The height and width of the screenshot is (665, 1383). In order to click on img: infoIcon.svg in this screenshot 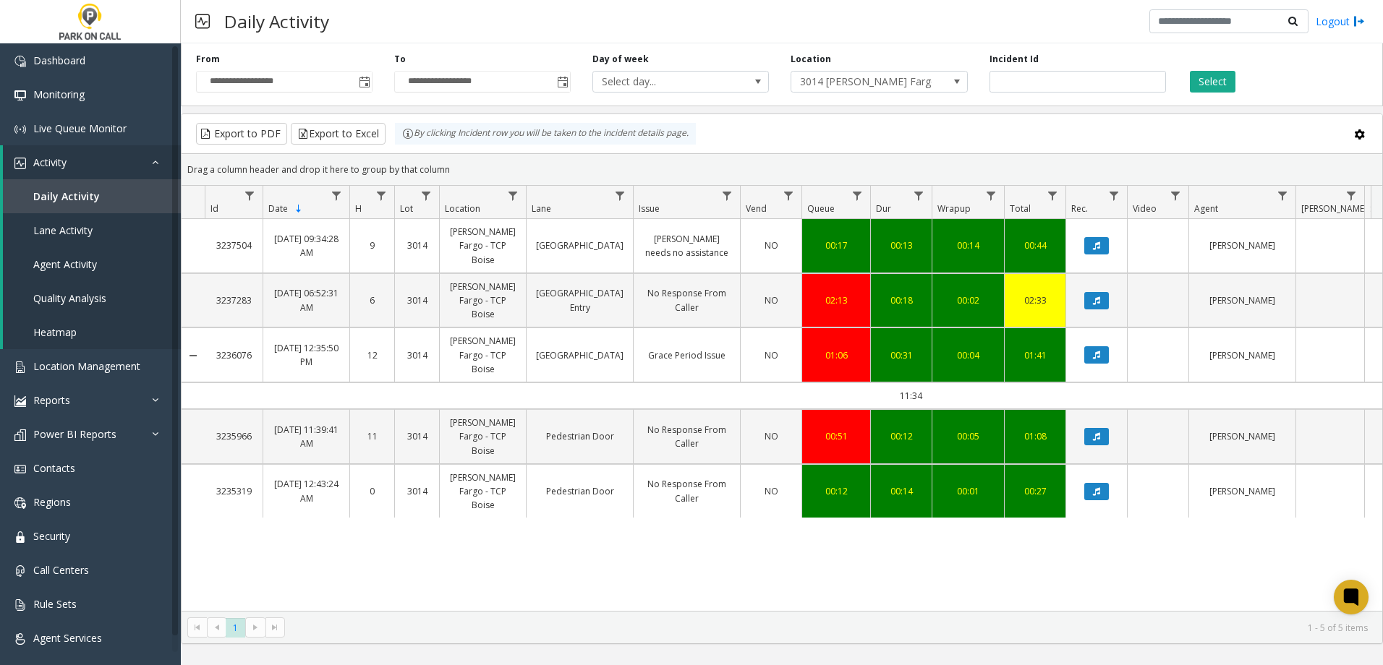, I will do `click(408, 134)`.